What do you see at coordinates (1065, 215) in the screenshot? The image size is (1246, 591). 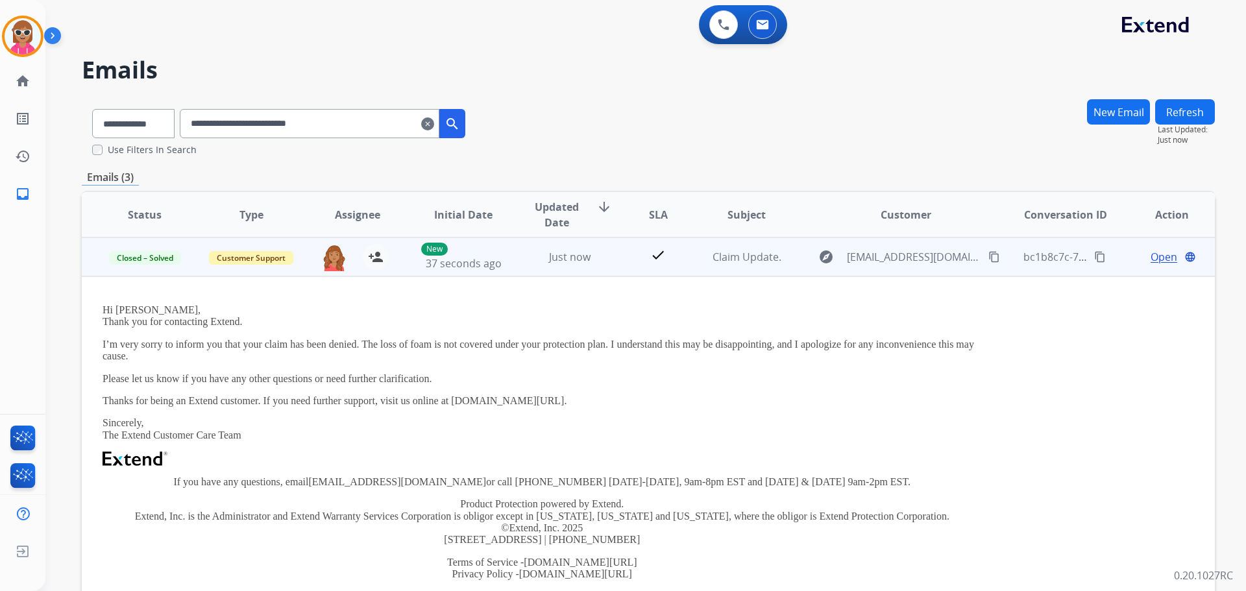 I see `span: Conversation ID` at bounding box center [1065, 215].